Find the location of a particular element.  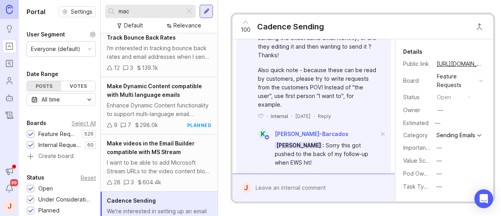

div: Everyone (default) is located at coordinates (56, 49).